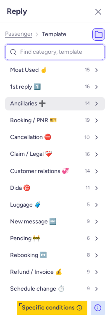 The height and width of the screenshot is (320, 110). I want to click on span: Pending 🚧, so click(25, 239).